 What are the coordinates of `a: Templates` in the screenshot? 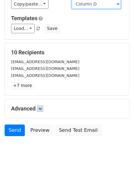 It's located at (24, 18).